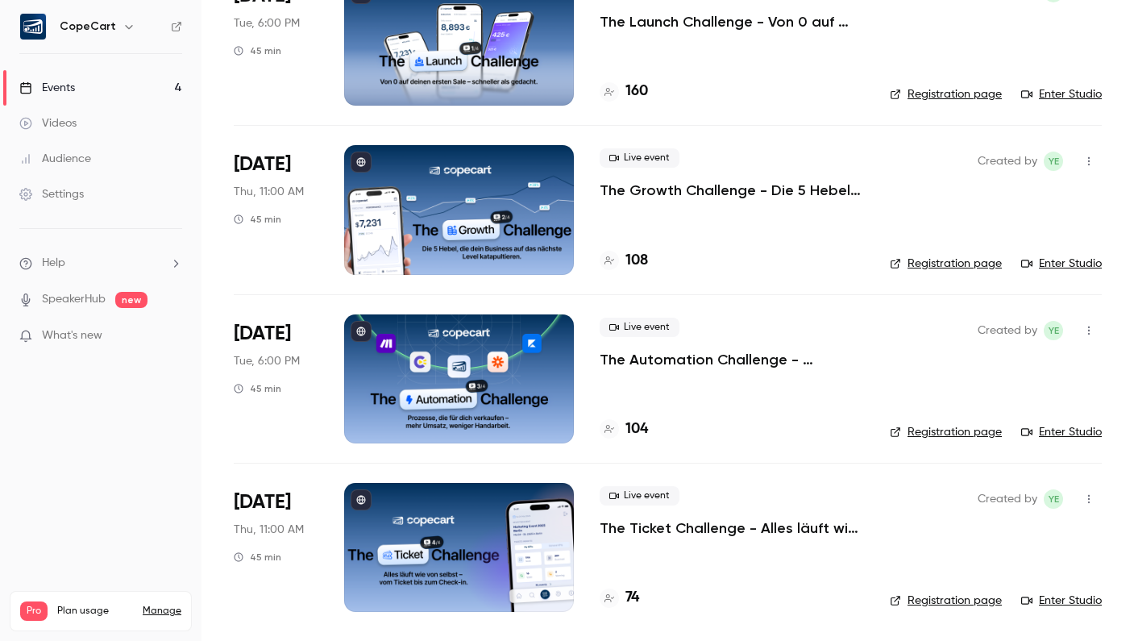 This screenshot has width=1134, height=641. I want to click on a: The Launch Challenge - Von 0 auf deinen ersten Sale – schneller als gedacht, so click(732, 22).